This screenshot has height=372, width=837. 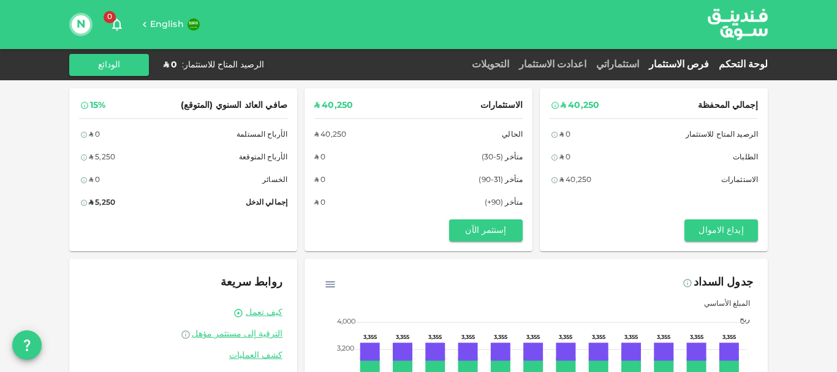 What do you see at coordinates (97, 105) in the screenshot?
I see `div: 15%` at bounding box center [97, 105].